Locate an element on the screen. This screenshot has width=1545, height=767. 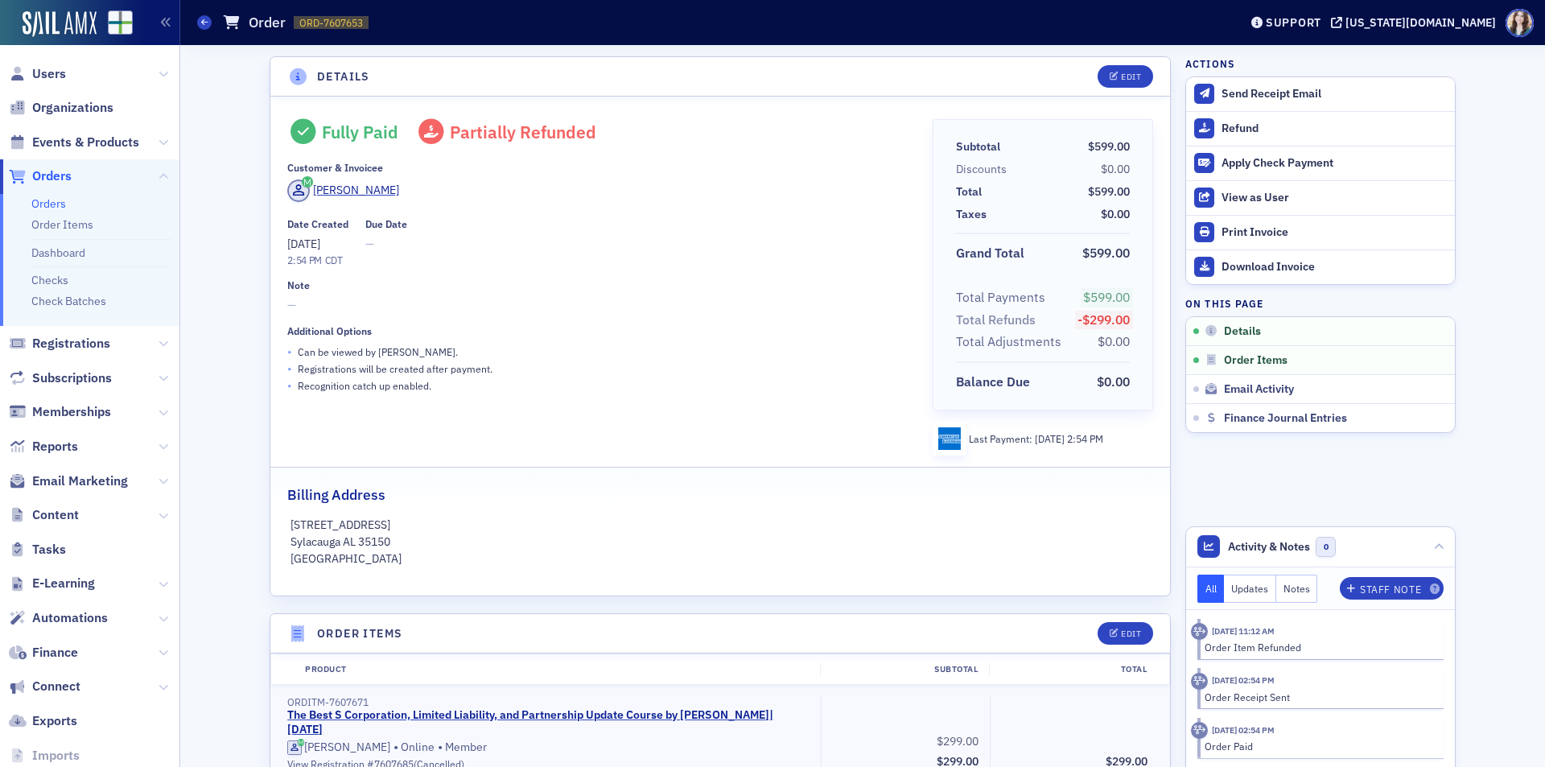
div: Support is located at coordinates (1293, 23).